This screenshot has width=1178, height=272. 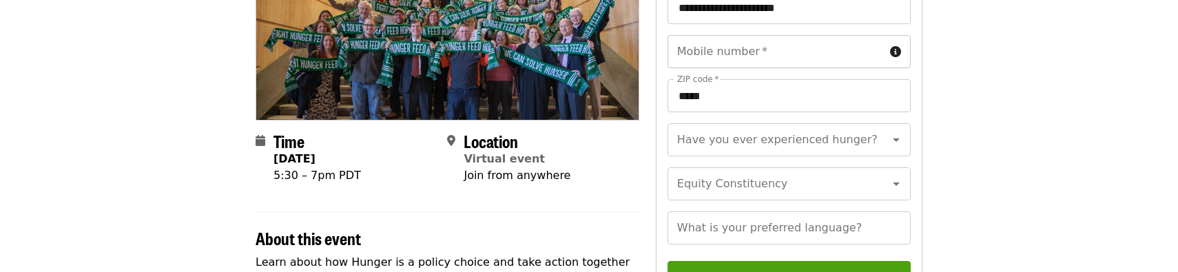 I want to click on input: What is your preferred language?, so click(x=789, y=228).